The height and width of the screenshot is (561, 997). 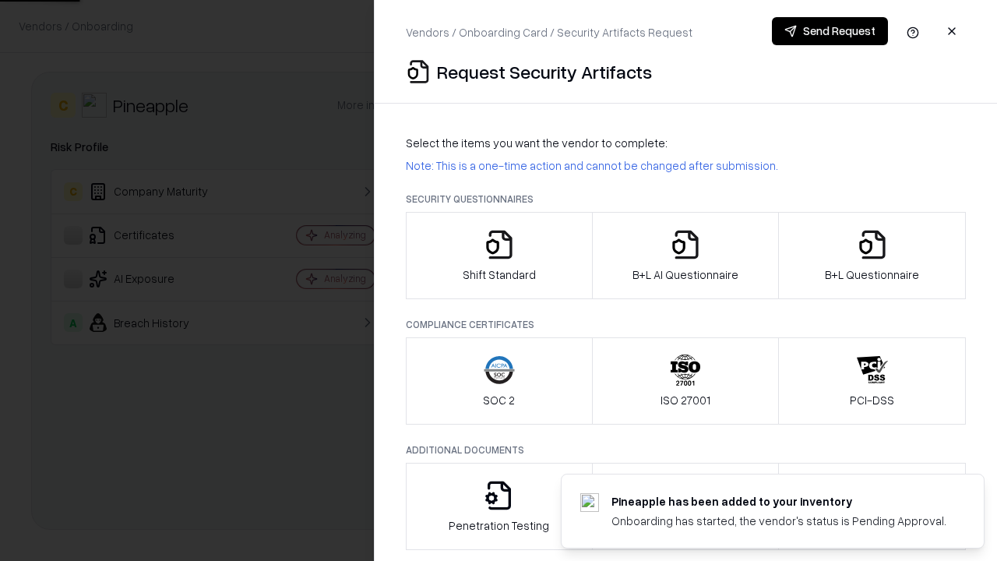 I want to click on div: Onboarding has started, the vendor's status is Pending Approval., so click(x=779, y=520).